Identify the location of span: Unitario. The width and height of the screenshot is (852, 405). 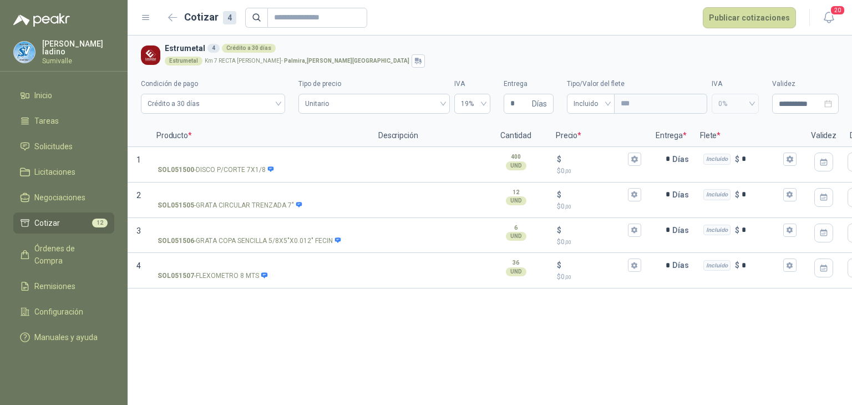
(374, 104).